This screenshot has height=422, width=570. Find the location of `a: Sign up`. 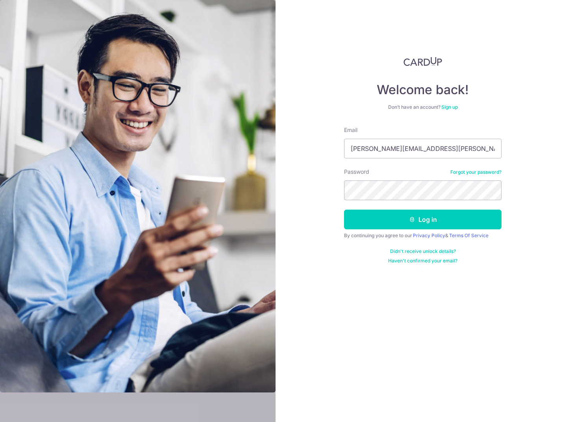

a: Sign up is located at coordinates (450, 107).